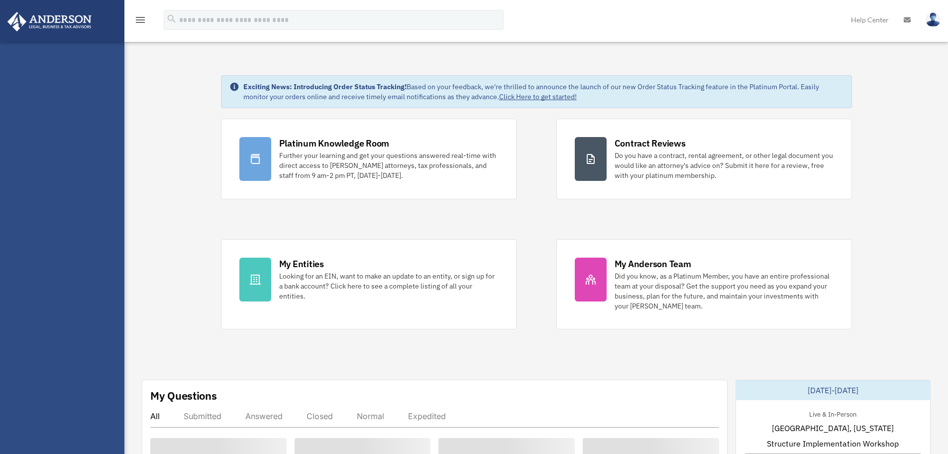 Image resolution: width=948 pixels, height=454 pixels. Describe the element at coordinates (140, 21) in the screenshot. I see `a: menu` at that location.